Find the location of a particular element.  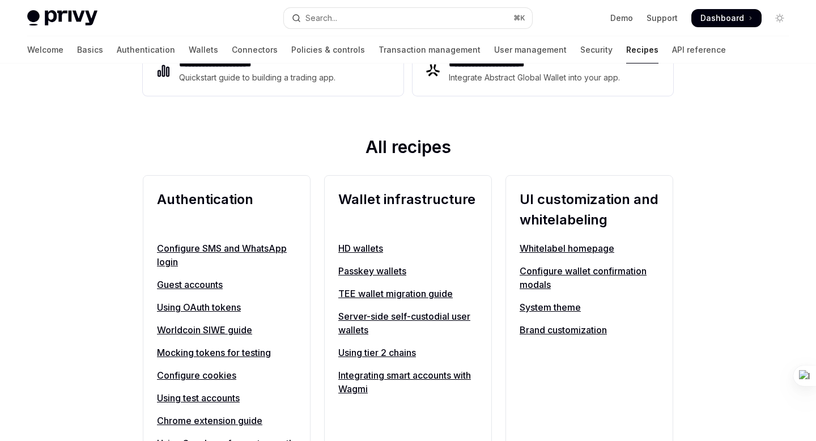

a: System theme is located at coordinates (589, 307).